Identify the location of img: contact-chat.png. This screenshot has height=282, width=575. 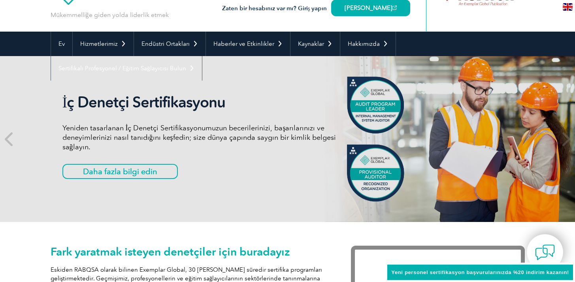
(545, 252).